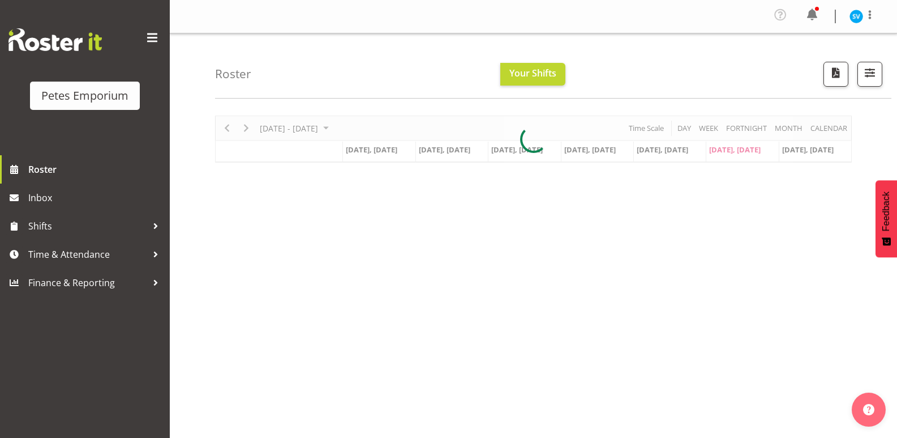  Describe the element at coordinates (533, 73) in the screenshot. I see `span: Your Shifts` at that location.